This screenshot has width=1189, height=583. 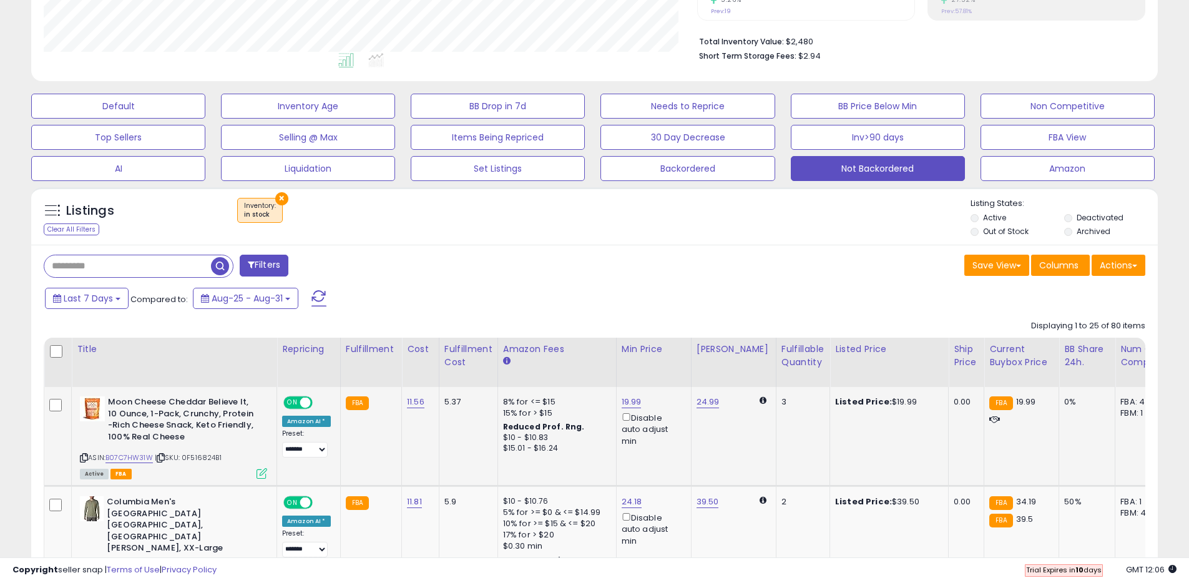 I want to click on img: 511omLl5mJL._SL40_.jpg, so click(x=92, y=409).